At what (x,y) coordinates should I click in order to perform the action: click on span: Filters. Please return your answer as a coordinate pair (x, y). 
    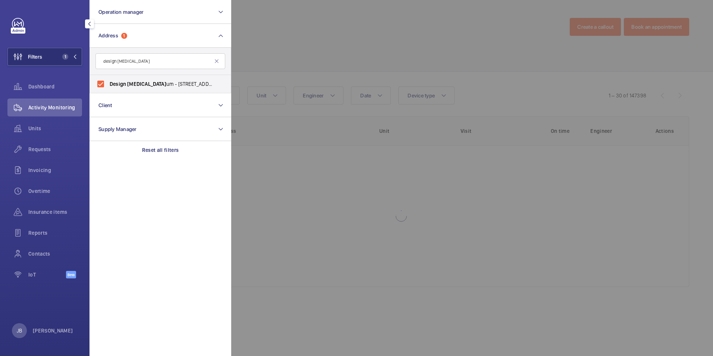
    Looking at the image, I should click on (35, 57).